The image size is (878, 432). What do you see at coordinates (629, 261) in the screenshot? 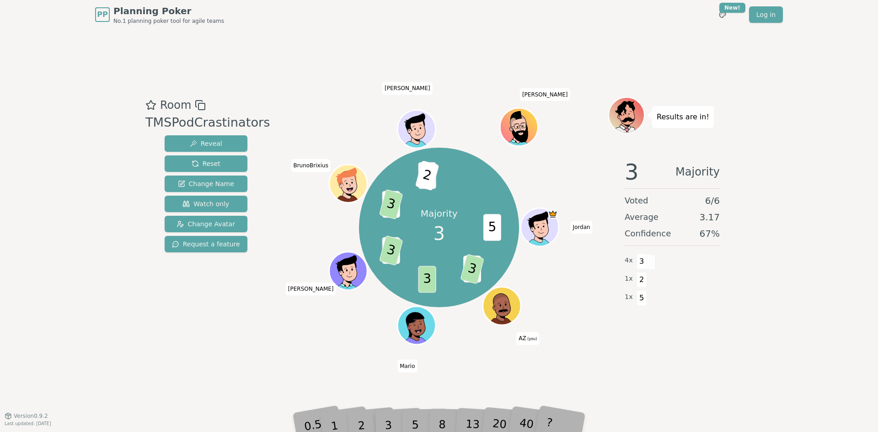
I see `span: 4 x` at bounding box center [629, 261].